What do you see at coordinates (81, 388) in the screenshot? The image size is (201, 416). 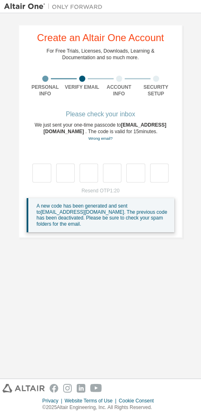 I see `img: linkedin.svg` at bounding box center [81, 388].